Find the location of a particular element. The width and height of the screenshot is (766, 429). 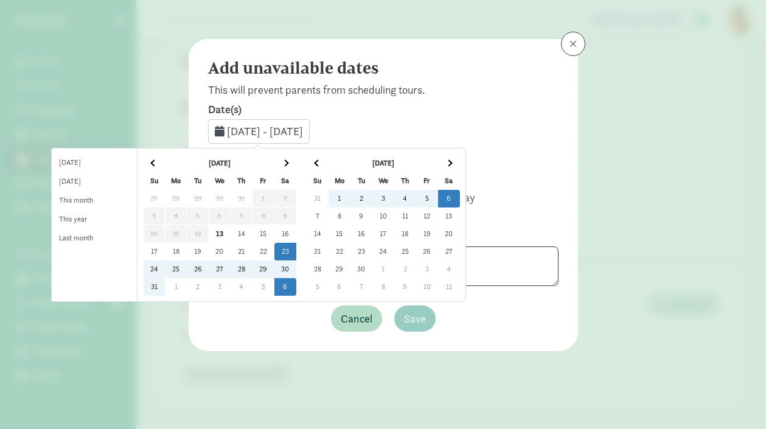

span: Save is located at coordinates (415, 318).